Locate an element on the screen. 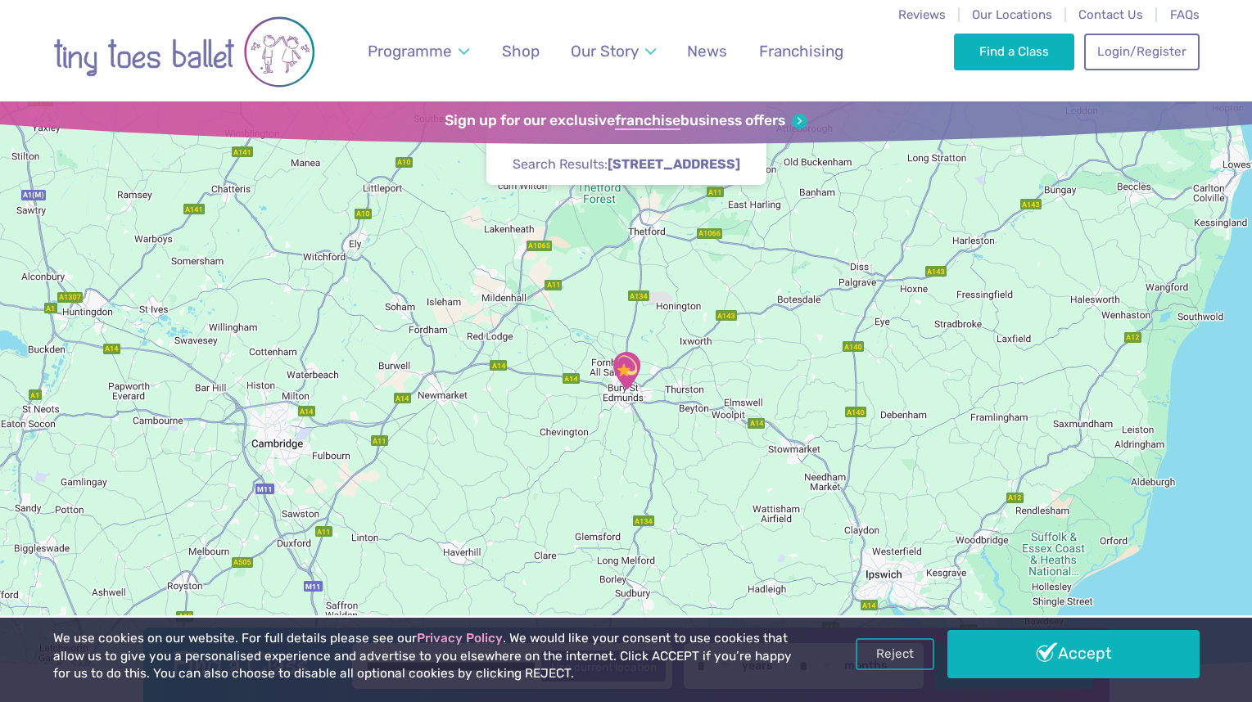 Image resolution: width=1252 pixels, height=702 pixels. a: Login/Register is located at coordinates (1141, 52).